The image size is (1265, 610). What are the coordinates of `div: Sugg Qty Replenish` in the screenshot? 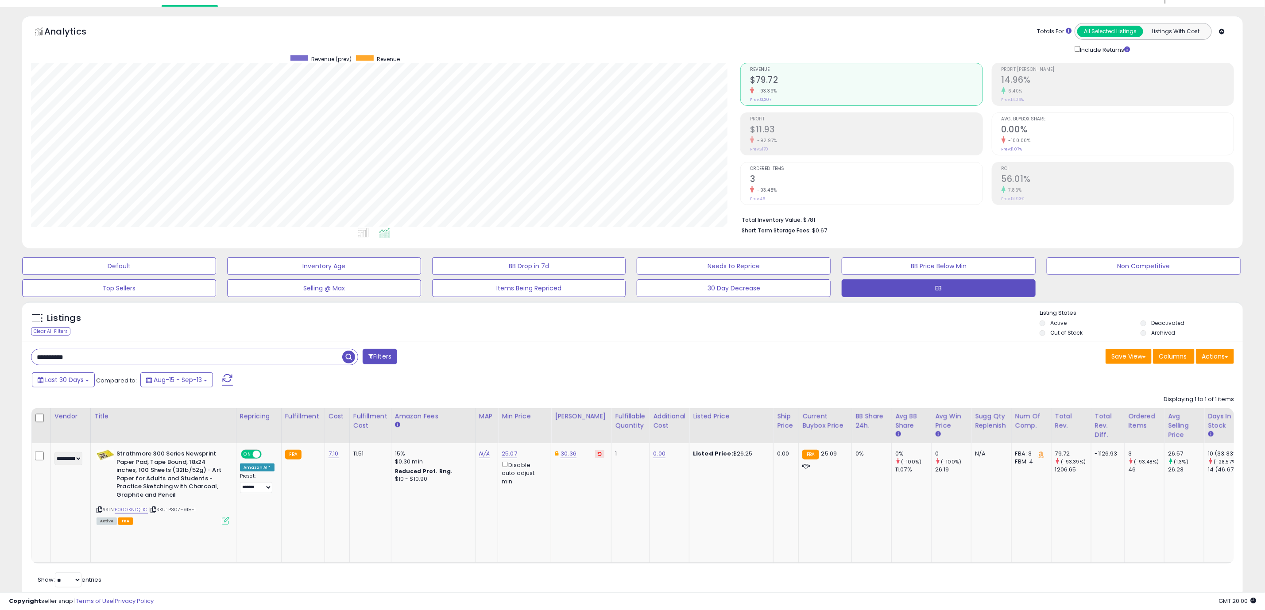 It's located at (991, 421).